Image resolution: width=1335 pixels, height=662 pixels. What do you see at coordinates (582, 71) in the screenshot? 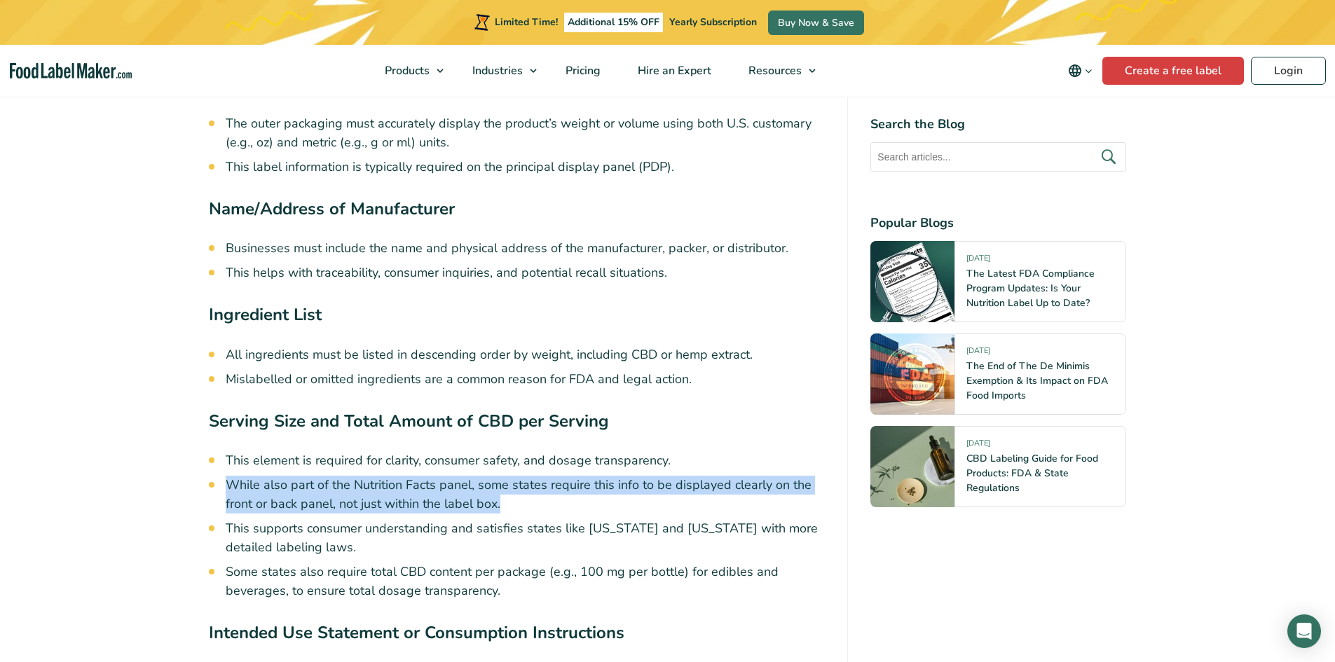
I see `a: Pricing` at bounding box center [582, 71].